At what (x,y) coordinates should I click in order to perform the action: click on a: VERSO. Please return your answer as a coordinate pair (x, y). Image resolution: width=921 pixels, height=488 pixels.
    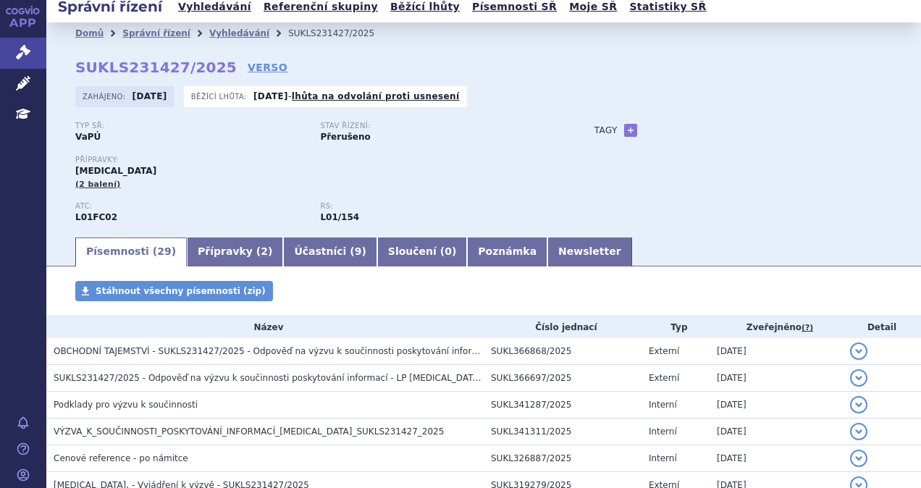
    Looking at the image, I should click on (267, 67).